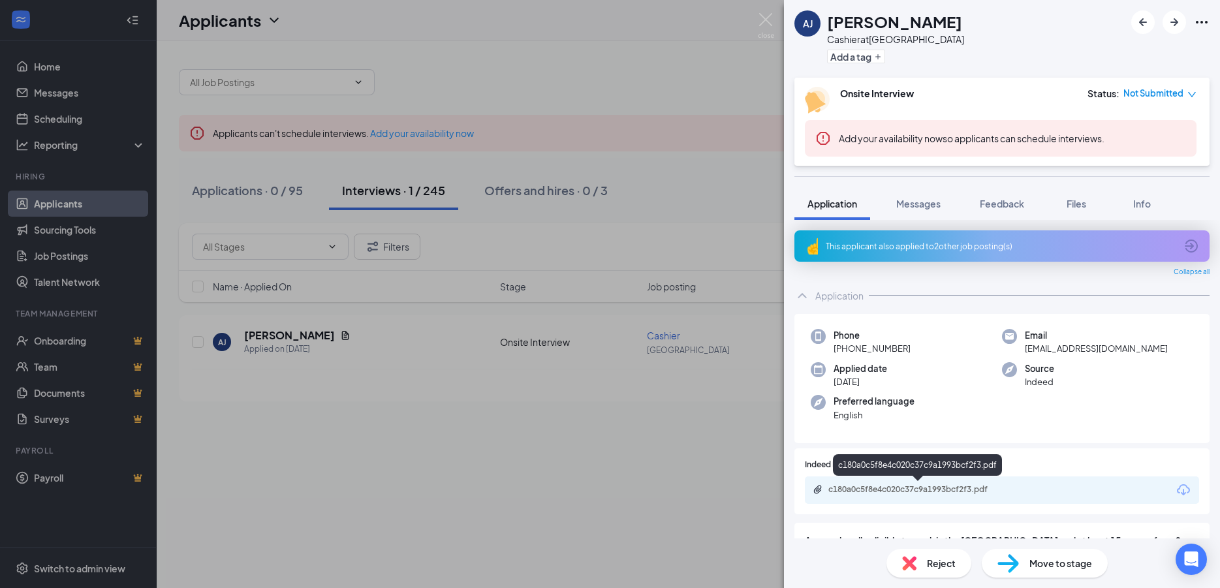 The image size is (1220, 588). I want to click on a: Download, so click(1183, 490).